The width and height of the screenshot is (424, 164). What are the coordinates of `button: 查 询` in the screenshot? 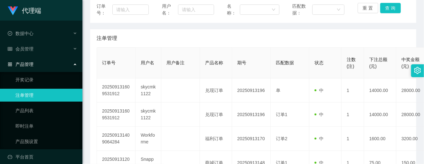 It's located at (391, 8).